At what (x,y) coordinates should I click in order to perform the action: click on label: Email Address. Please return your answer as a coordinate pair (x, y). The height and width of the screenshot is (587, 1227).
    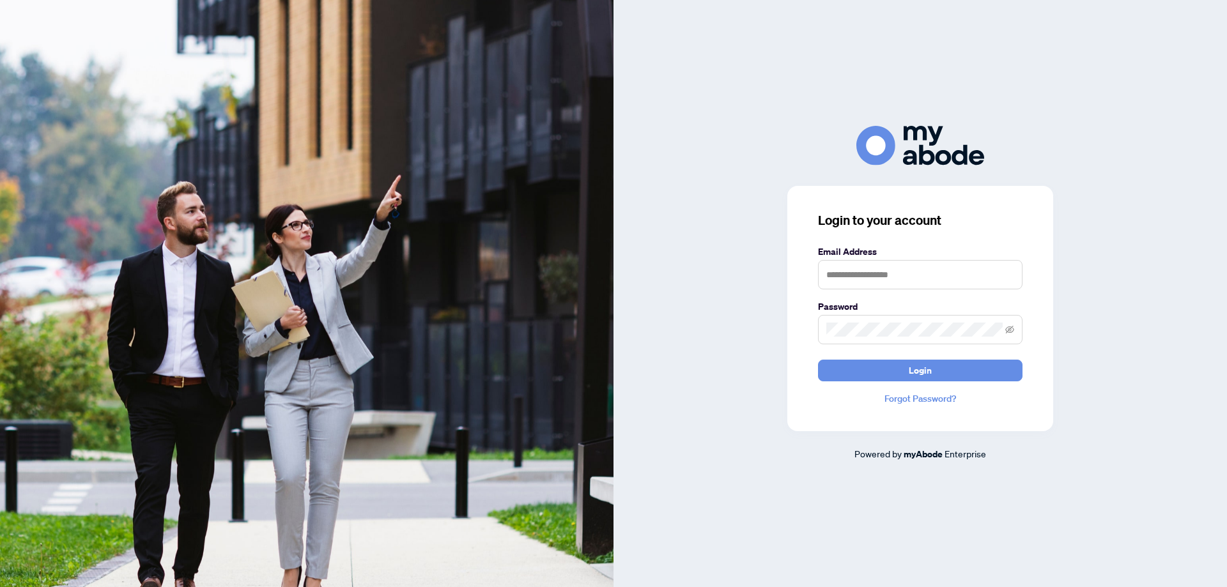
    Looking at the image, I should click on (921, 252).